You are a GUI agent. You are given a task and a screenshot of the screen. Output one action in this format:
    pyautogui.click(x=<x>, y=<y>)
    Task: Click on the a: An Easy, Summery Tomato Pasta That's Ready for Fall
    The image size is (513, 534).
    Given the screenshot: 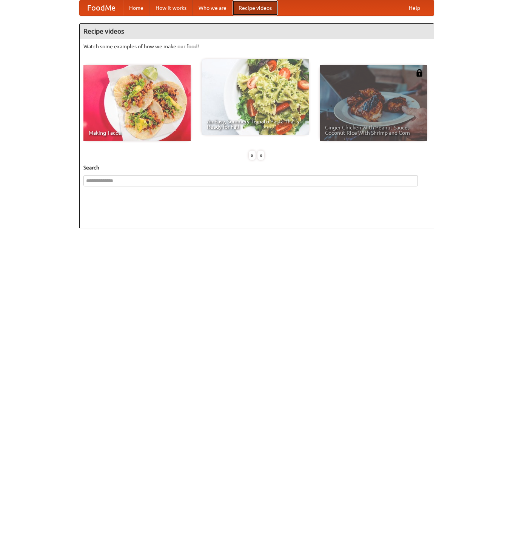 What is the action you would take?
    pyautogui.click(x=255, y=97)
    